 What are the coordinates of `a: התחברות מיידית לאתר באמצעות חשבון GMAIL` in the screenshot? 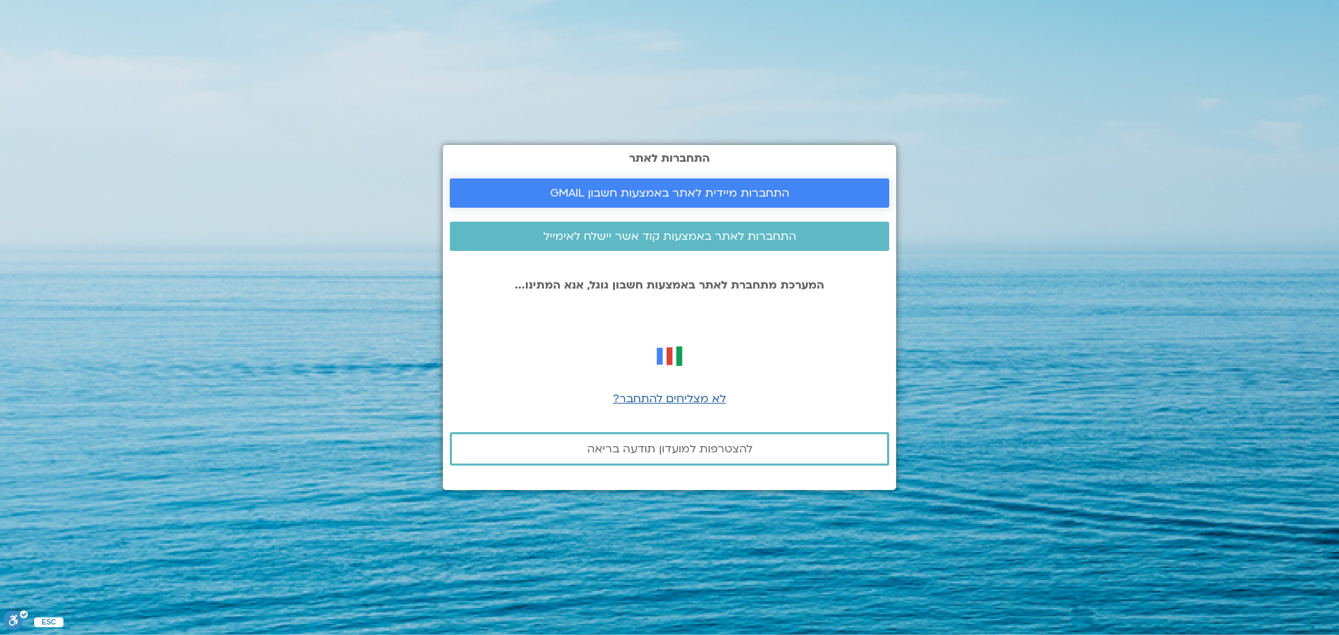 It's located at (670, 193).